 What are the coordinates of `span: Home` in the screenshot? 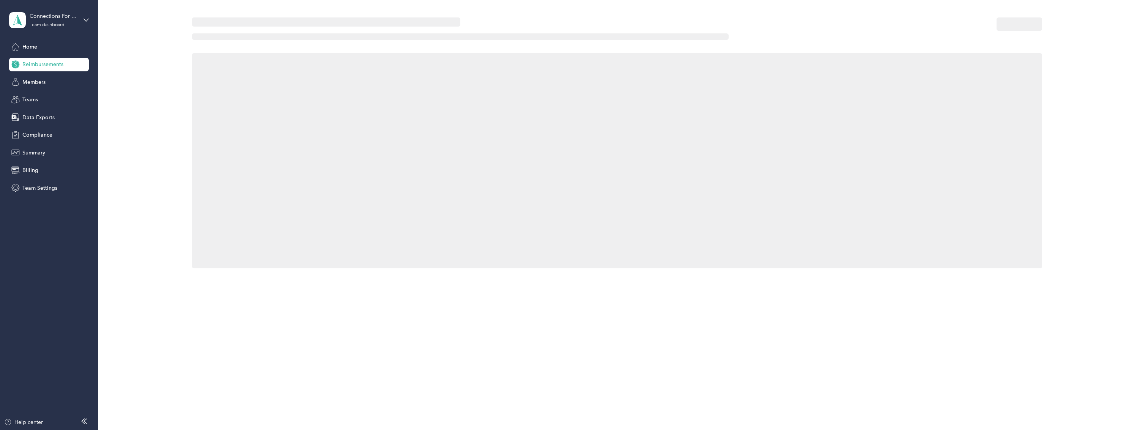 It's located at (30, 47).